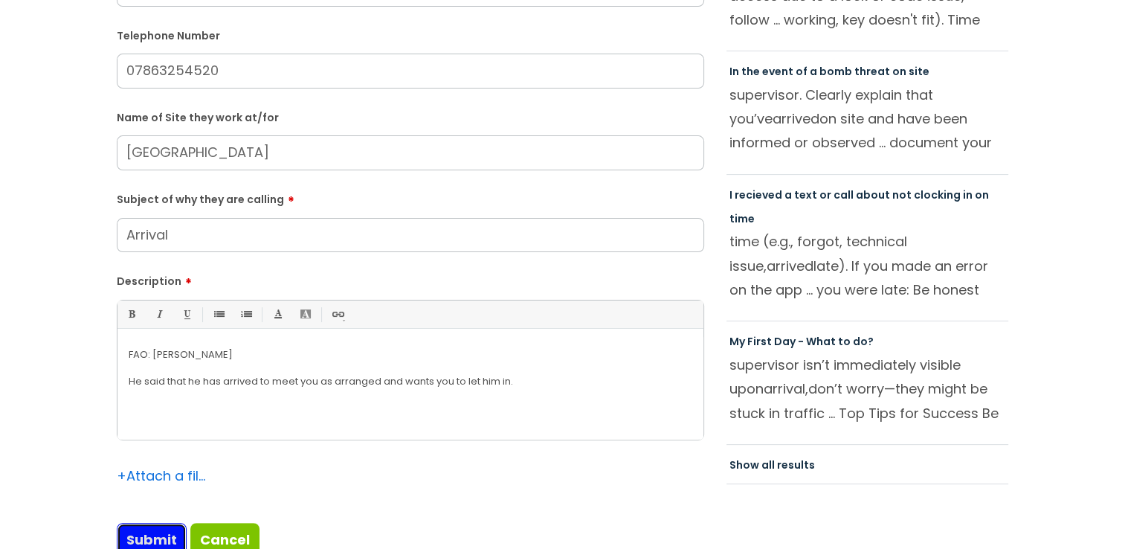 Image resolution: width=1125 pixels, height=549 pixels. Describe the element at coordinates (186, 314) in the screenshot. I see `a: Underline(Ctrl-U)` at that location.